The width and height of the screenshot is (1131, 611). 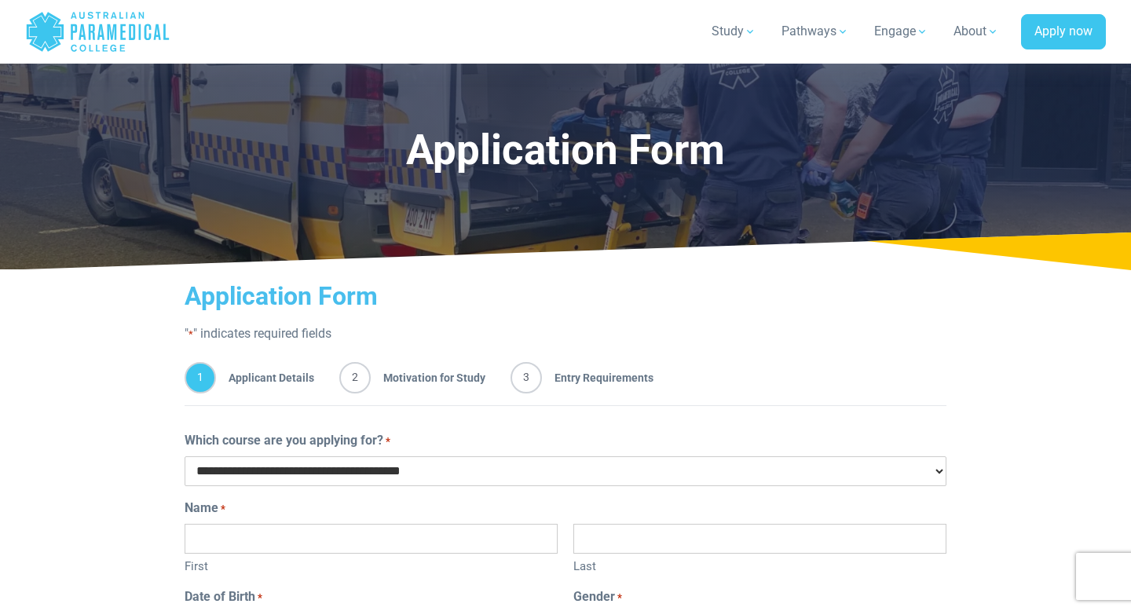 What do you see at coordinates (200, 378) in the screenshot?
I see `span: 1` at bounding box center [200, 378].